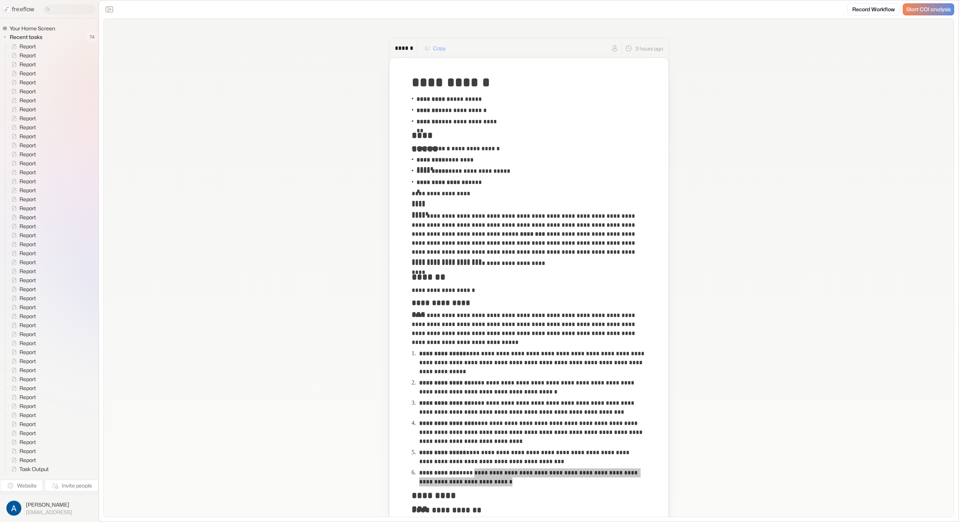 The width and height of the screenshot is (959, 522). I want to click on span: Task Output, so click(34, 478).